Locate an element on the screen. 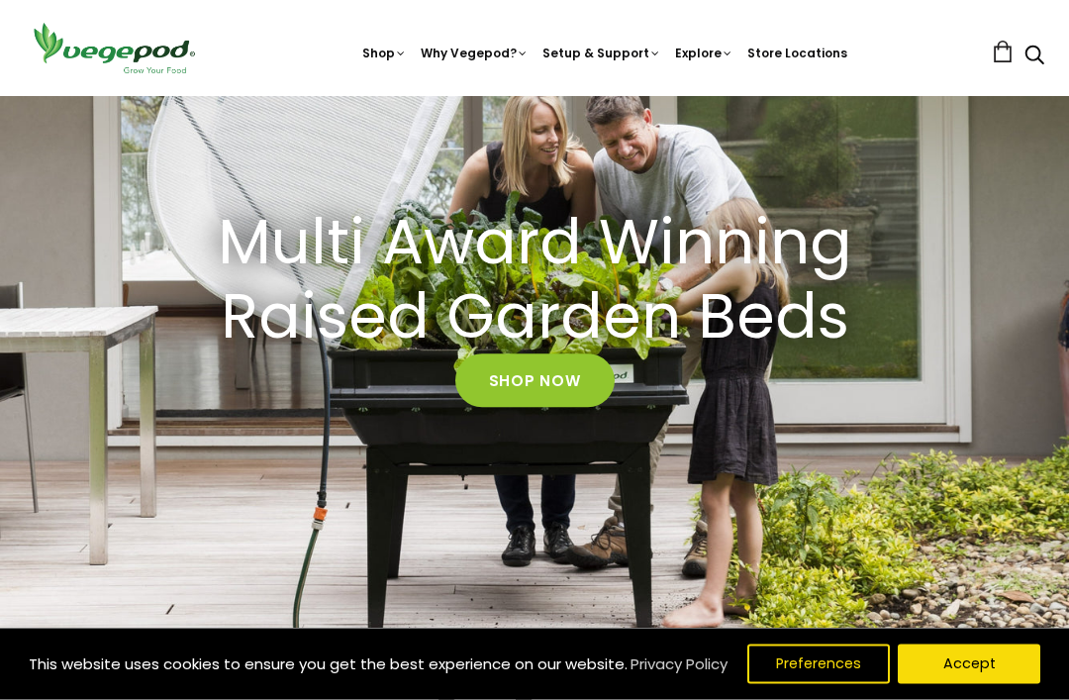 Image resolution: width=1069 pixels, height=700 pixels. a: Store Locations is located at coordinates (797, 52).